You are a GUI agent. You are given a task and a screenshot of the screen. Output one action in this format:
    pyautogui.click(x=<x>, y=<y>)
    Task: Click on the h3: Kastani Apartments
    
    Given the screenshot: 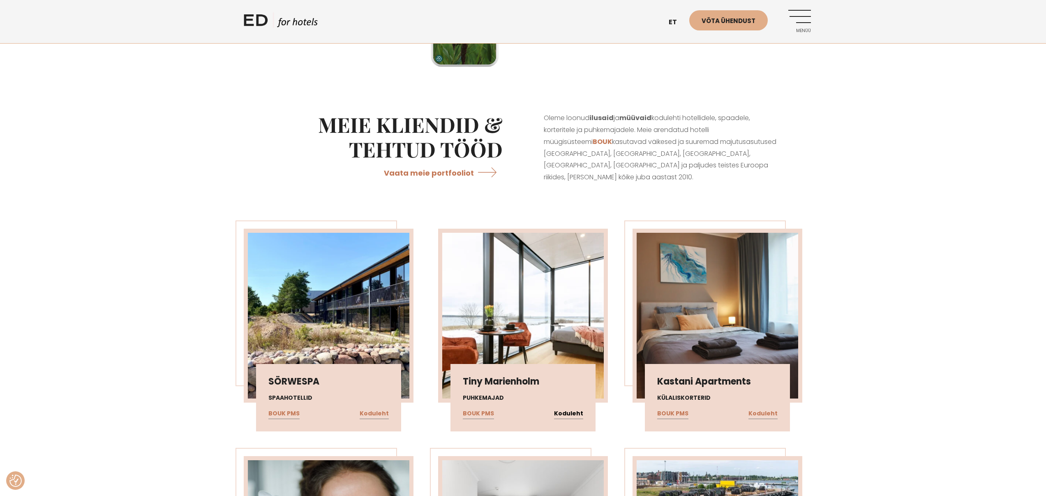 What is the action you would take?
    pyautogui.click(x=717, y=381)
    